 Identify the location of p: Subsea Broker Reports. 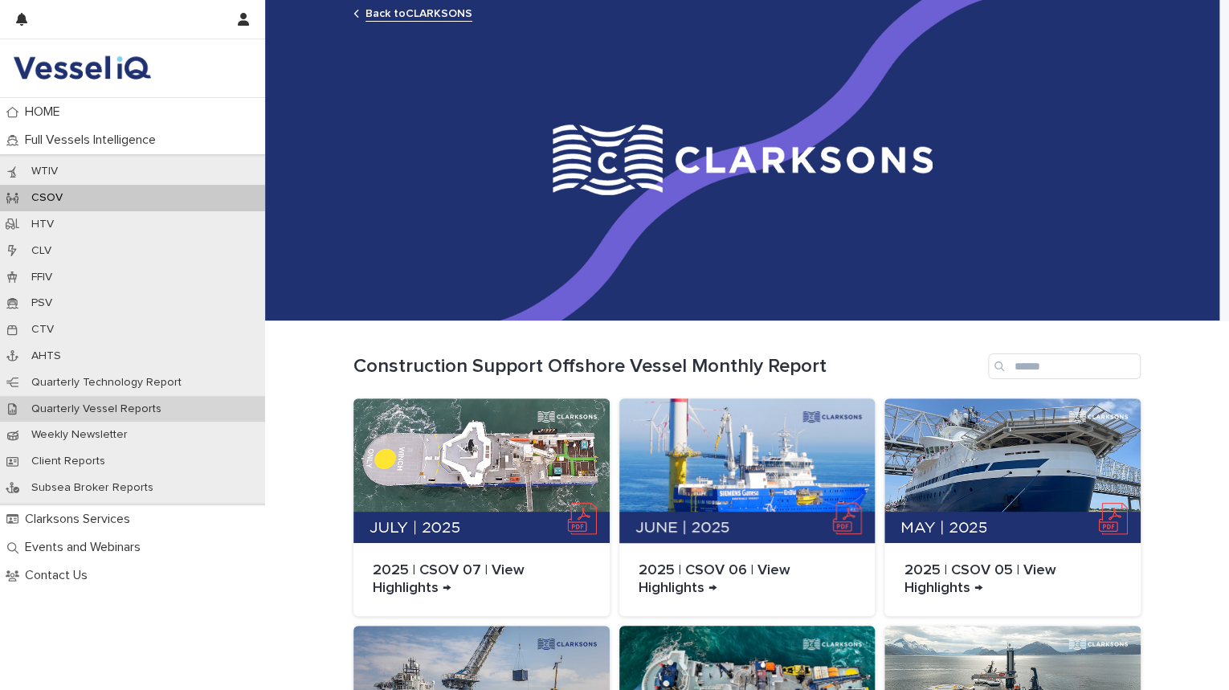
(92, 488).